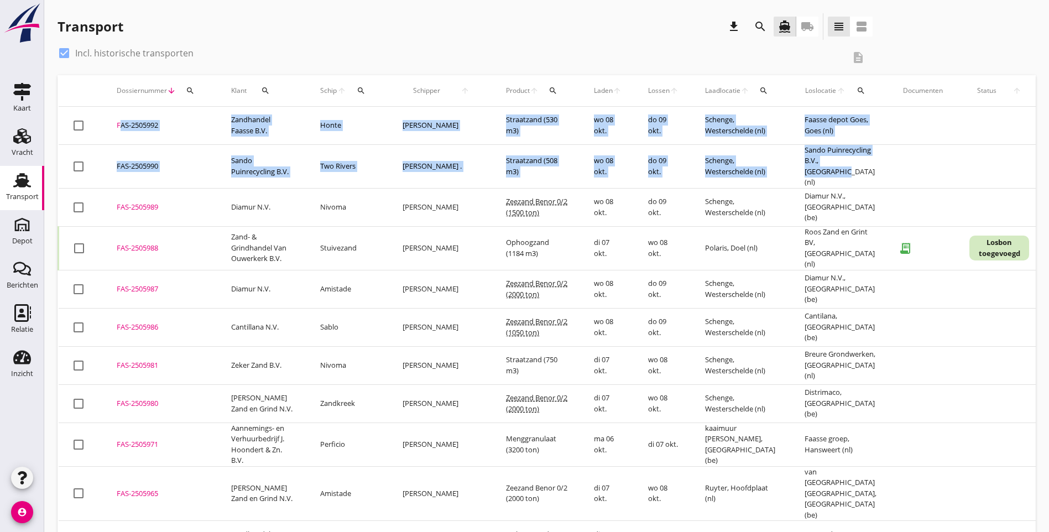 The height and width of the screenshot is (532, 1049). I want to click on div: FAS-2505971, so click(160, 444).